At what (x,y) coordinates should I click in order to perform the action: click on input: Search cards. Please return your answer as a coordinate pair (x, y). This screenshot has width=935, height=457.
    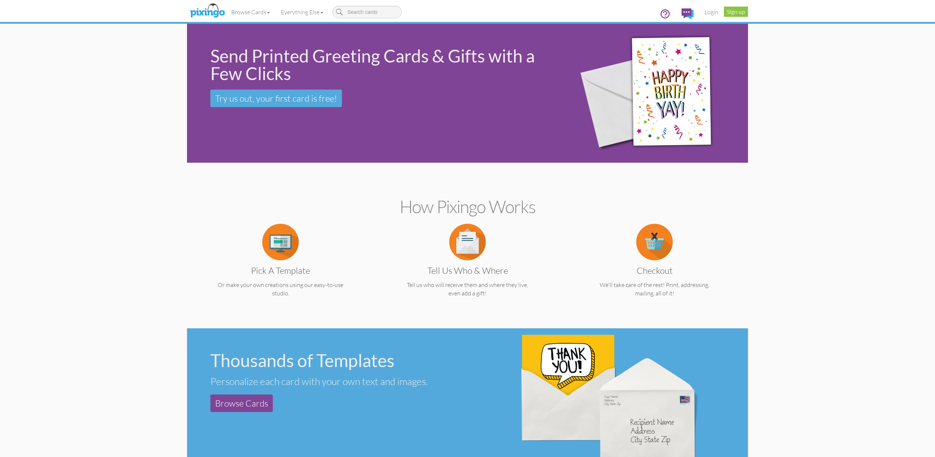
    Looking at the image, I should click on (367, 12).